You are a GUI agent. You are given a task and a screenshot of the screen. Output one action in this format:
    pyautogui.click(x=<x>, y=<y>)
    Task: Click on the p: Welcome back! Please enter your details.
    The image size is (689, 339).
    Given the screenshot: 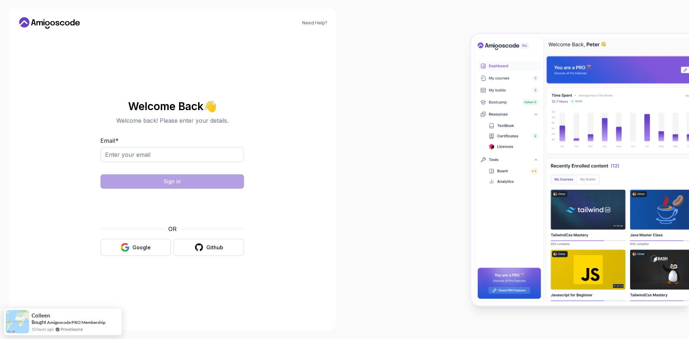 What is the action you would take?
    pyautogui.click(x=172, y=121)
    